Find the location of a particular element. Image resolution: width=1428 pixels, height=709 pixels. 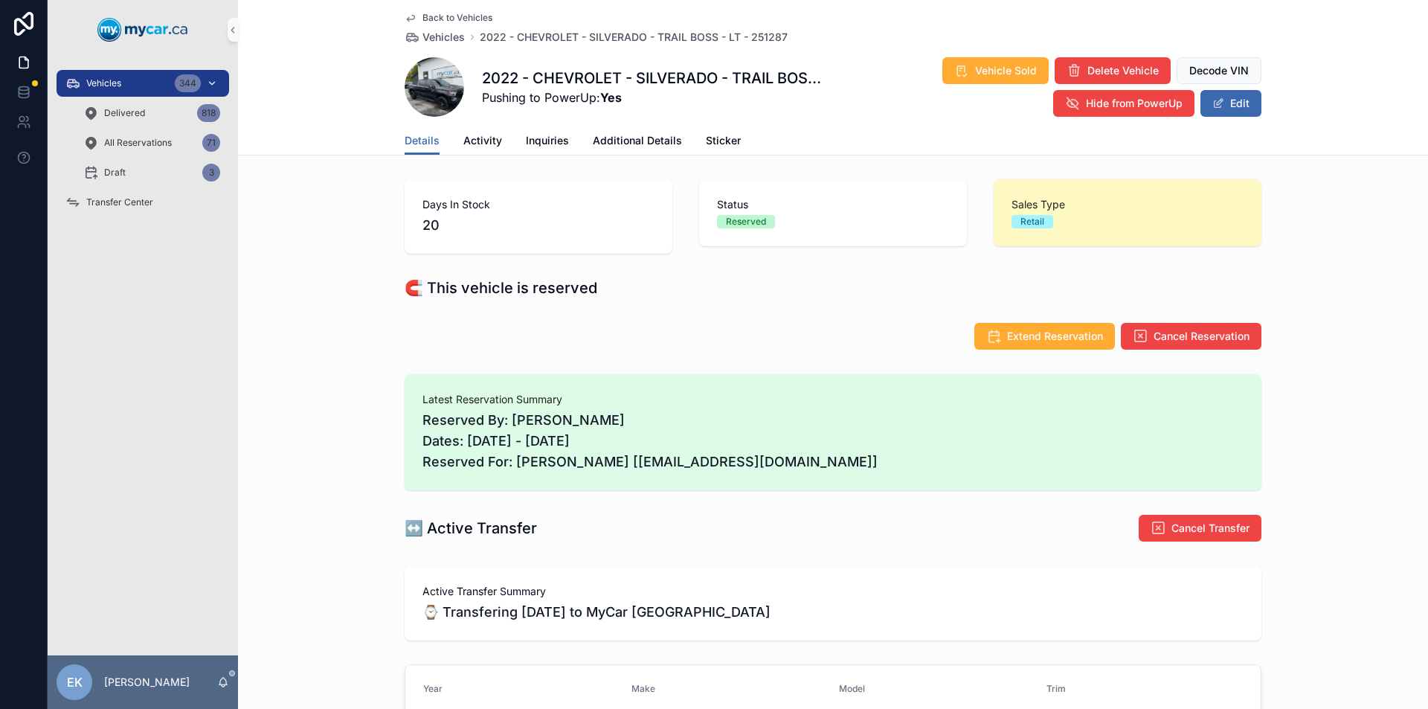

h1: 🧲 This vehicle is reserved is located at coordinates (501, 288).